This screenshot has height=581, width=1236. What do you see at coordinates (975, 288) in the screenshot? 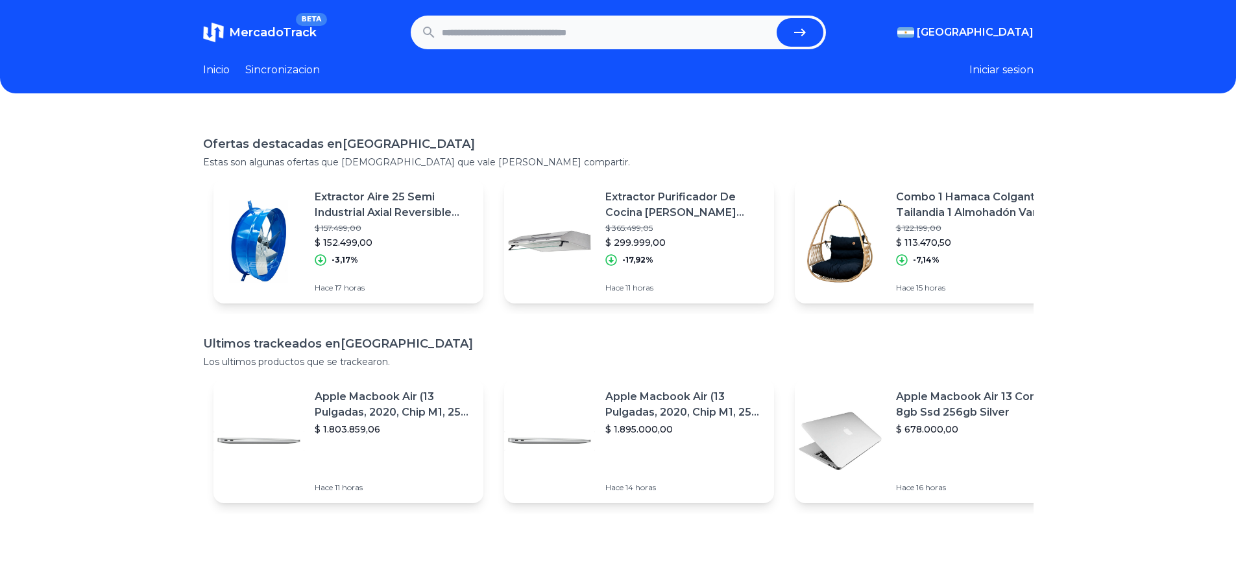
I see `p: Hace 15 horas` at bounding box center [975, 288].